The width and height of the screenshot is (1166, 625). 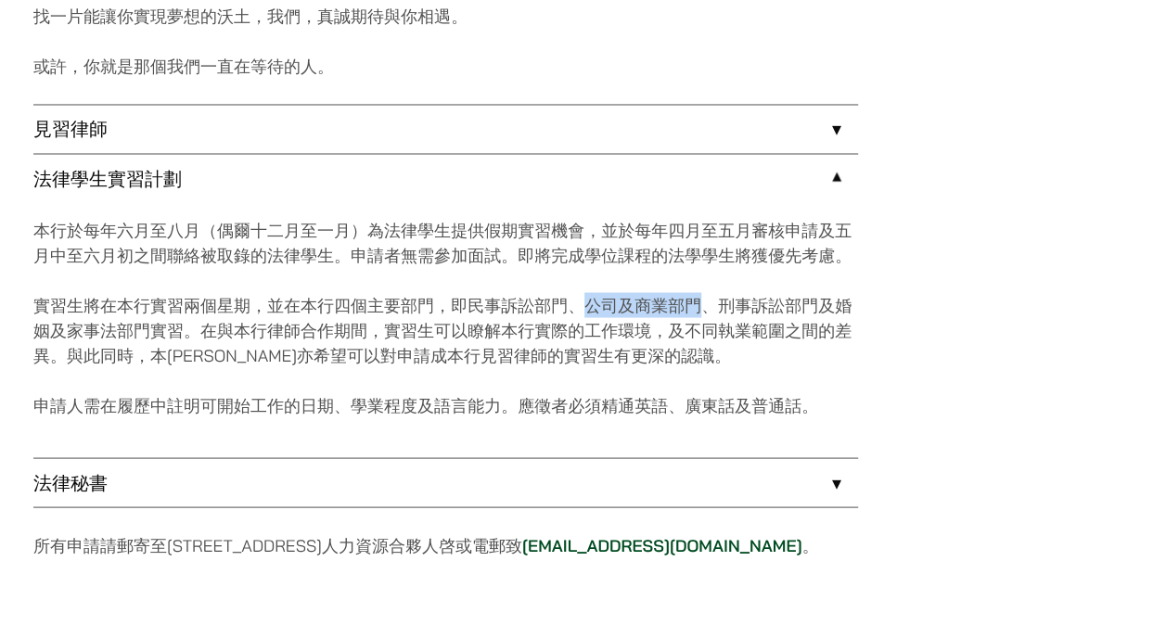 I want to click on a: 見習律師, so click(x=445, y=129).